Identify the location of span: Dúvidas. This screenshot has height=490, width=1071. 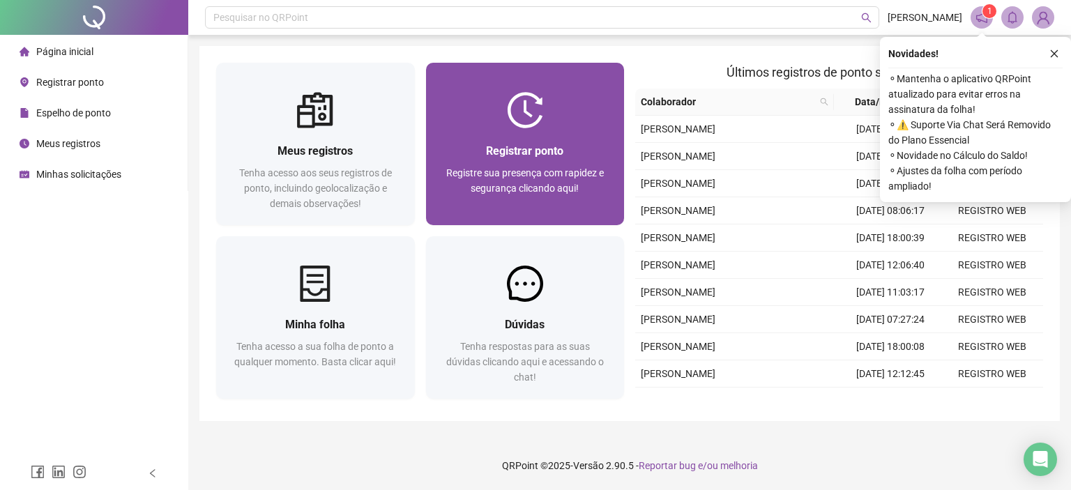
(525, 324).